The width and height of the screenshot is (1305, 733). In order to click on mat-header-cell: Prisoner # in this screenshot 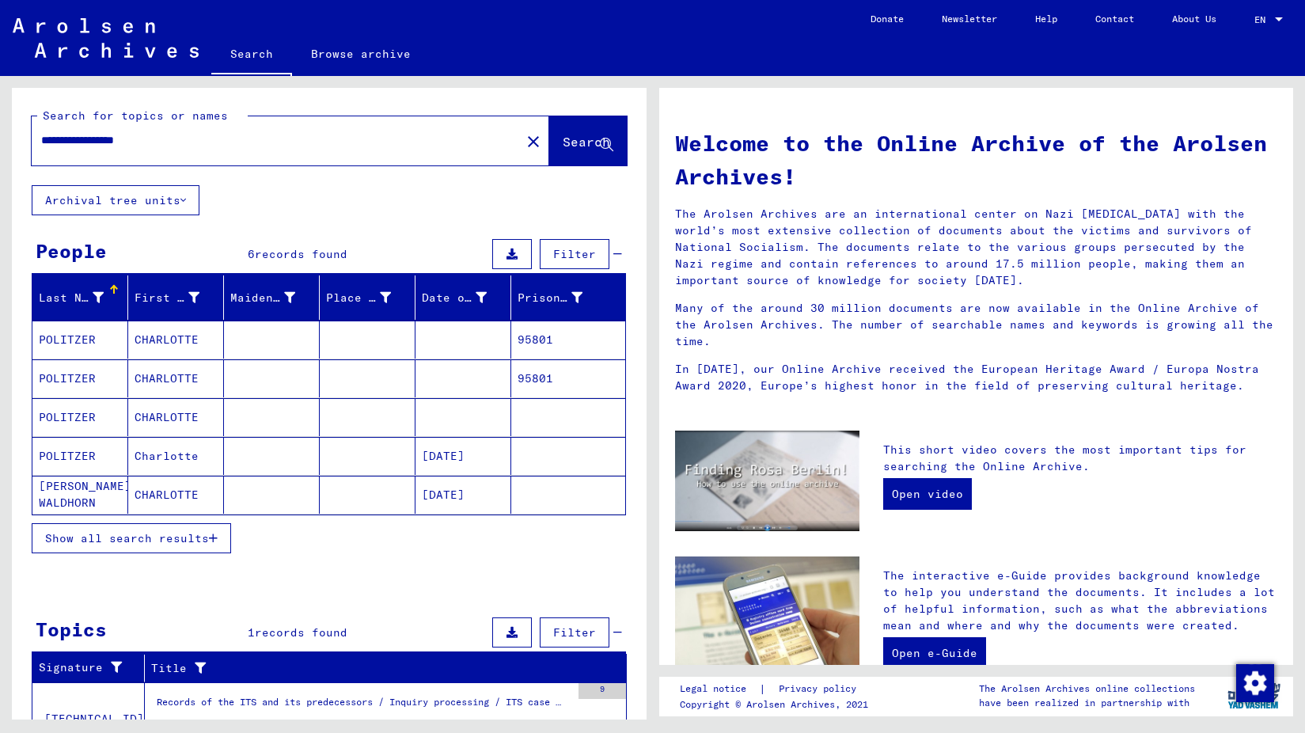, I will do `click(568, 298)`.